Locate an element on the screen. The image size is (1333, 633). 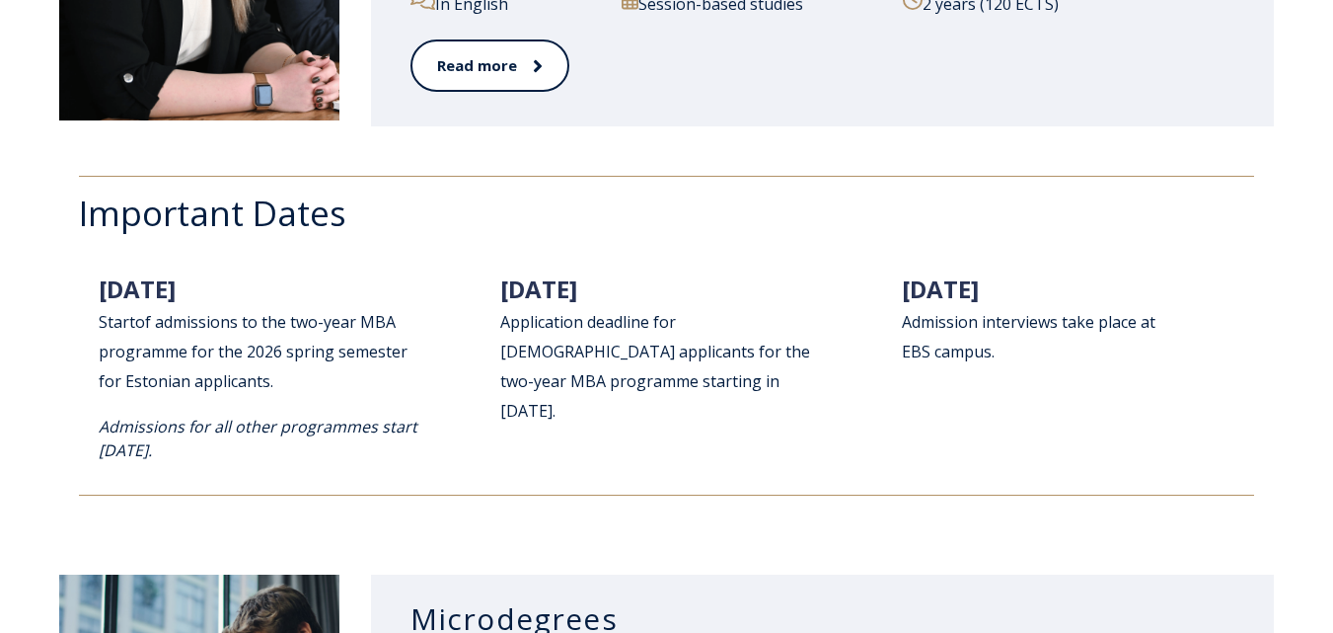
a: Read more is located at coordinates (490, 65).